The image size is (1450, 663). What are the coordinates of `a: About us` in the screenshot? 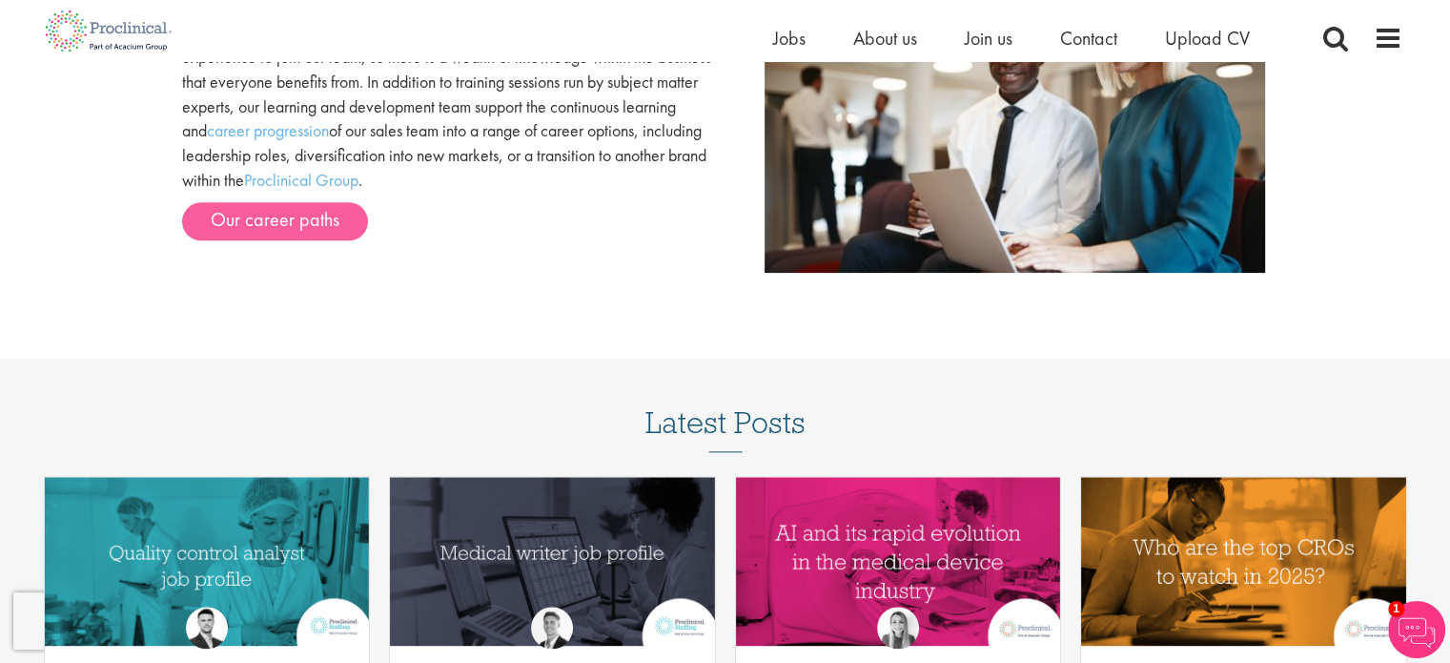 It's located at (885, 38).